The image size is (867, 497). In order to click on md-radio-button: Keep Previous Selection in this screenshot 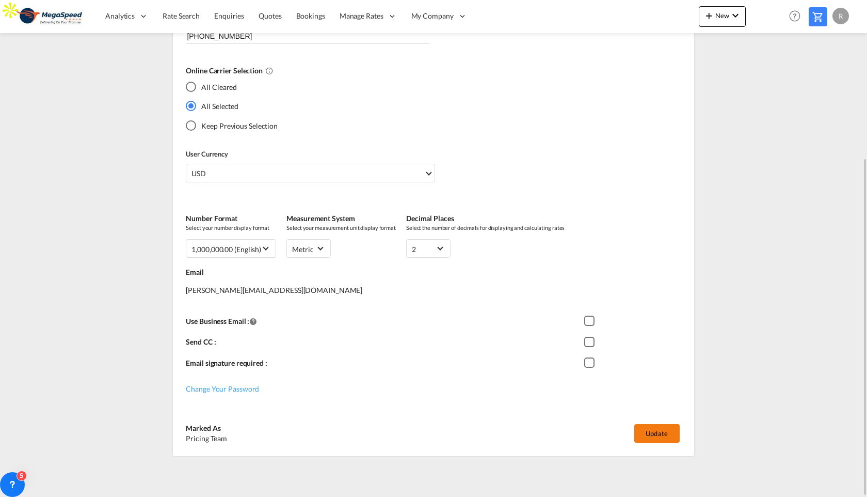, I will do `click(232, 125)`.